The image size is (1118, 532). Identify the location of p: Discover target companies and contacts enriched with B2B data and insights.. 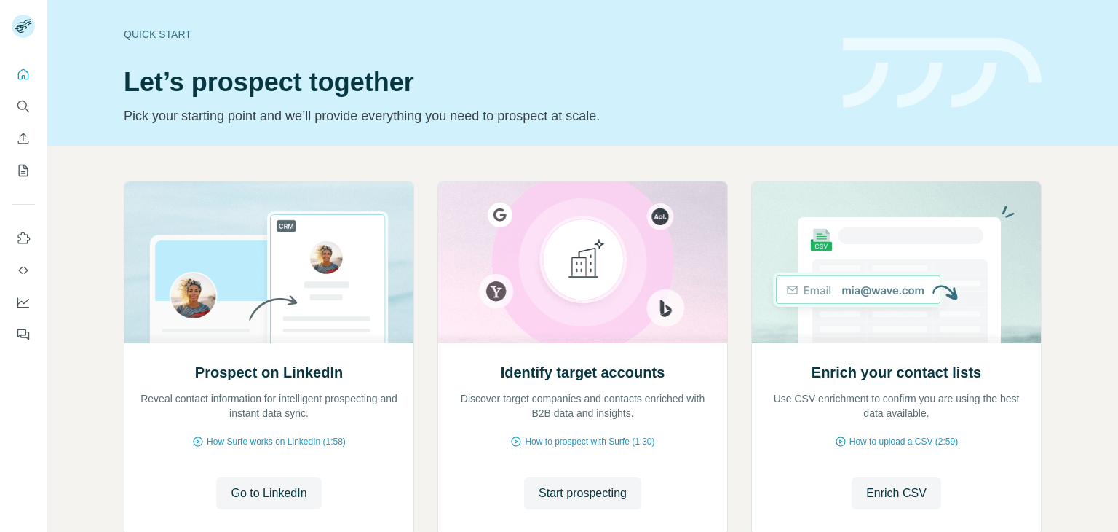
(582, 406).